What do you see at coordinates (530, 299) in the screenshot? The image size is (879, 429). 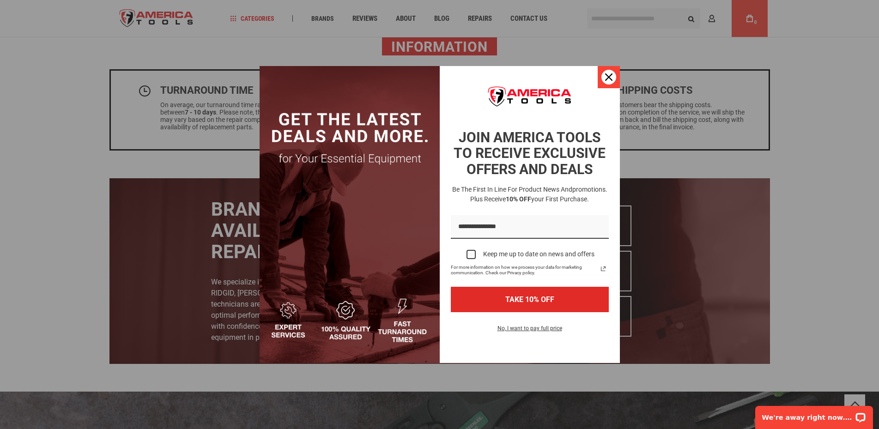 I see `button: TAKE 10% OFF` at bounding box center [530, 299].